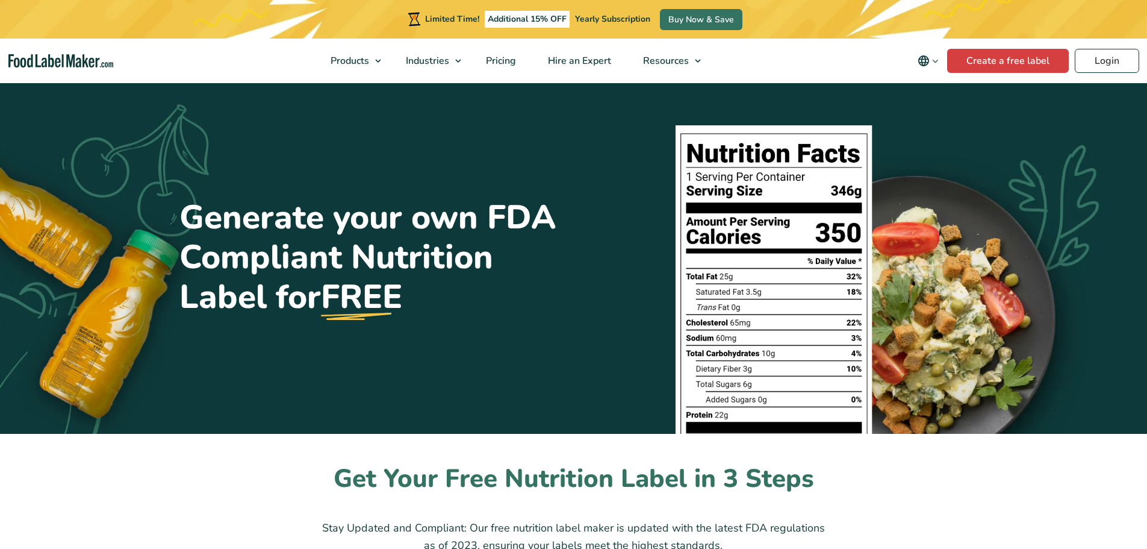 The width and height of the screenshot is (1147, 549). Describe the element at coordinates (701, 19) in the screenshot. I see `a: Buy Now & Save` at that location.